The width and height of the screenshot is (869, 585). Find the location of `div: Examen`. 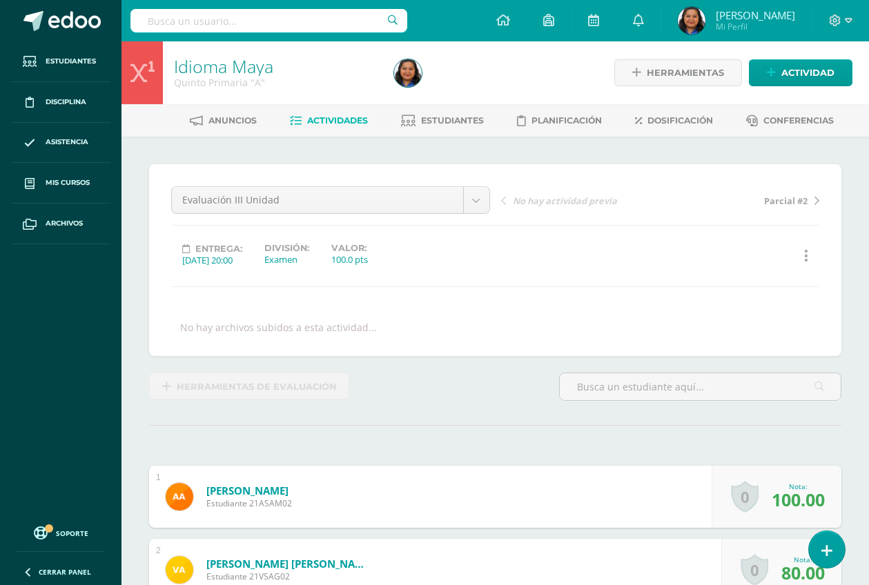

div: Examen is located at coordinates (286, 259).